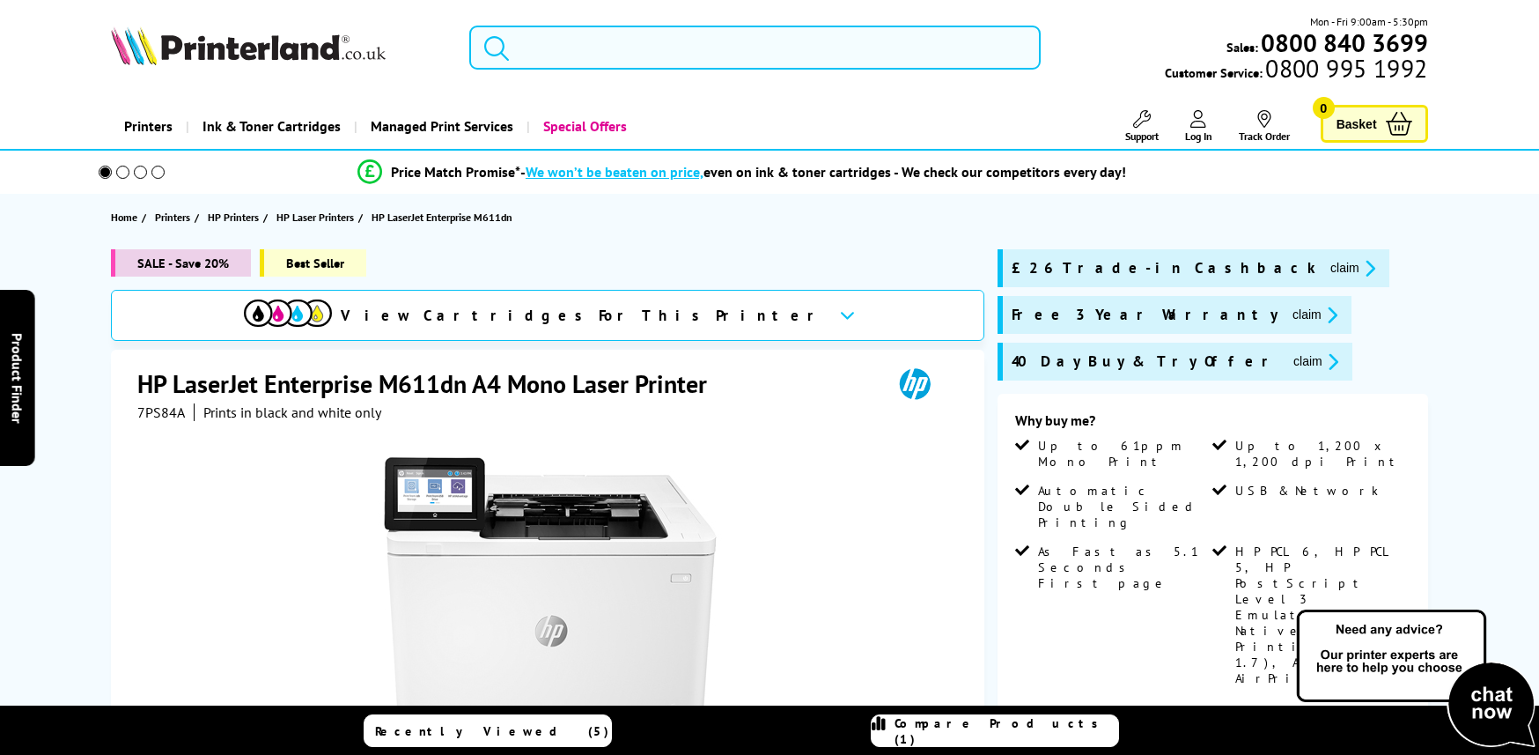 The height and width of the screenshot is (755, 1539). What do you see at coordinates (1199, 126) in the screenshot?
I see `a: Log In` at bounding box center [1199, 126].